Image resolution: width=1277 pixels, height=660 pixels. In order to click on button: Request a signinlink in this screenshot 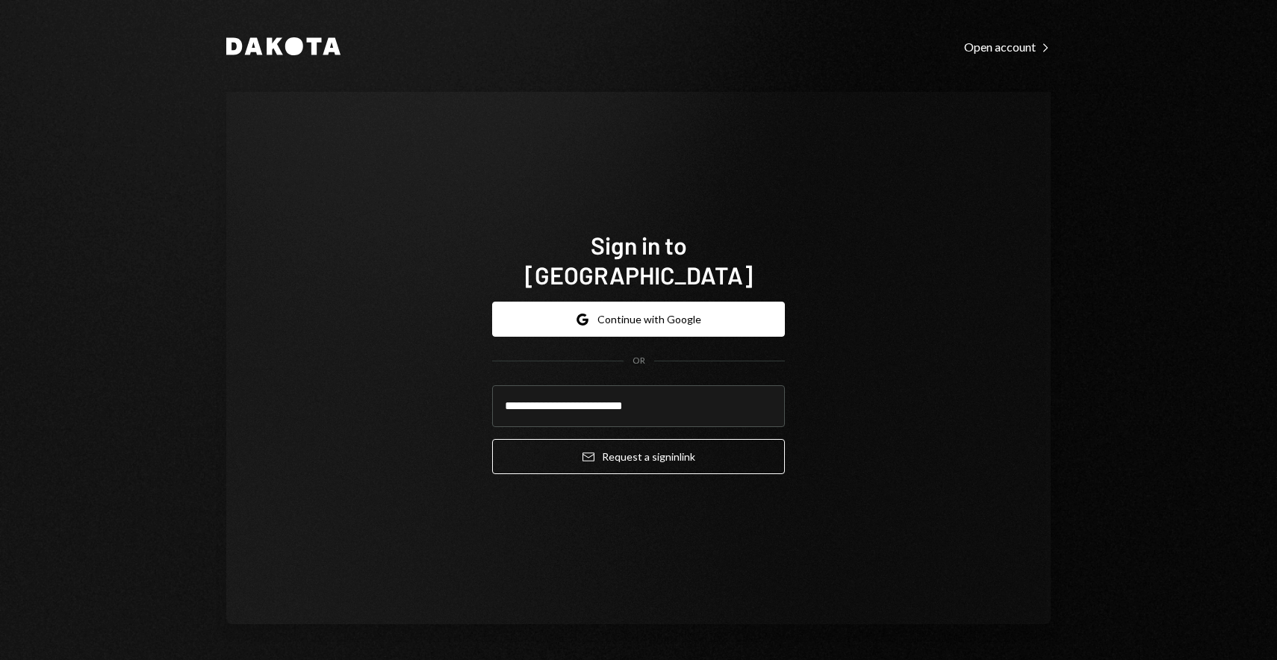, I will do `click(639, 456)`.